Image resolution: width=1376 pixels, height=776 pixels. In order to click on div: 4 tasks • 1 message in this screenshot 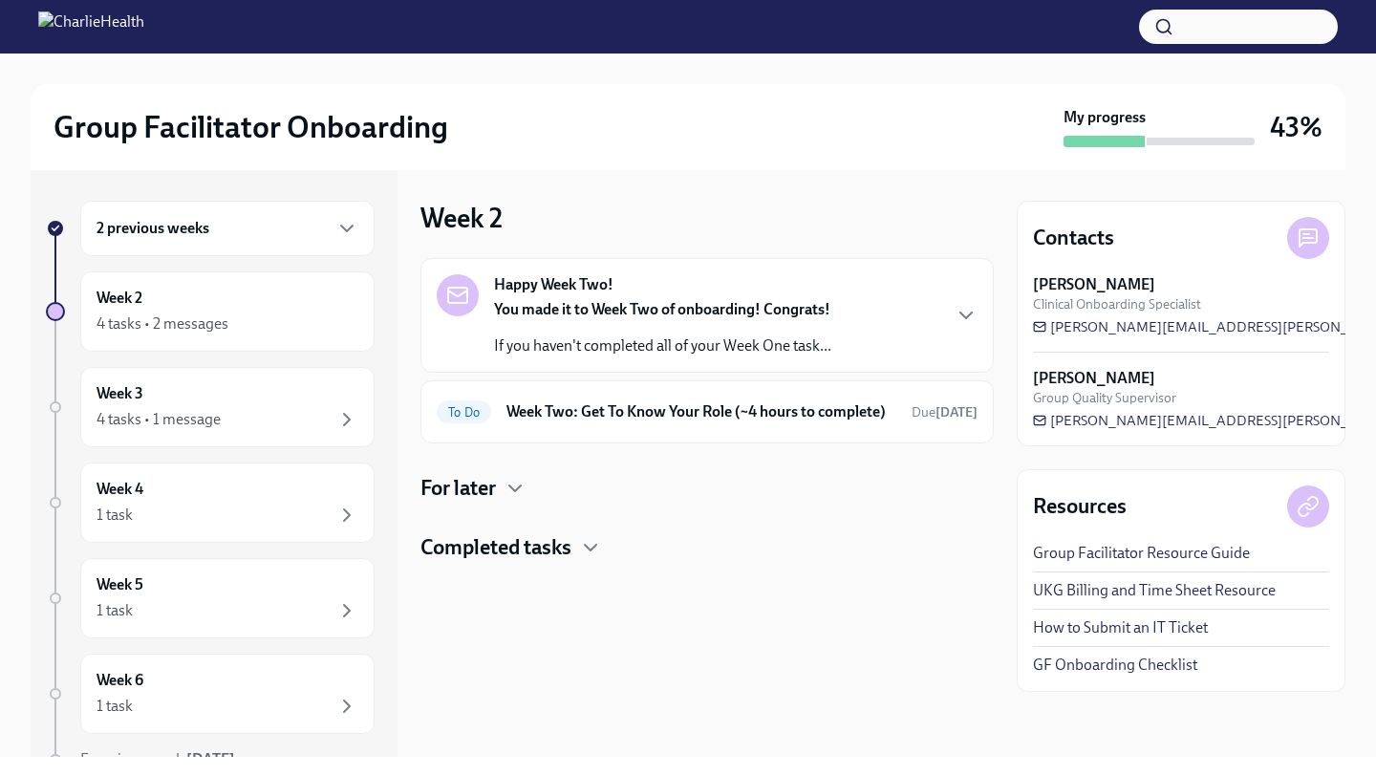, I will do `click(159, 419)`.